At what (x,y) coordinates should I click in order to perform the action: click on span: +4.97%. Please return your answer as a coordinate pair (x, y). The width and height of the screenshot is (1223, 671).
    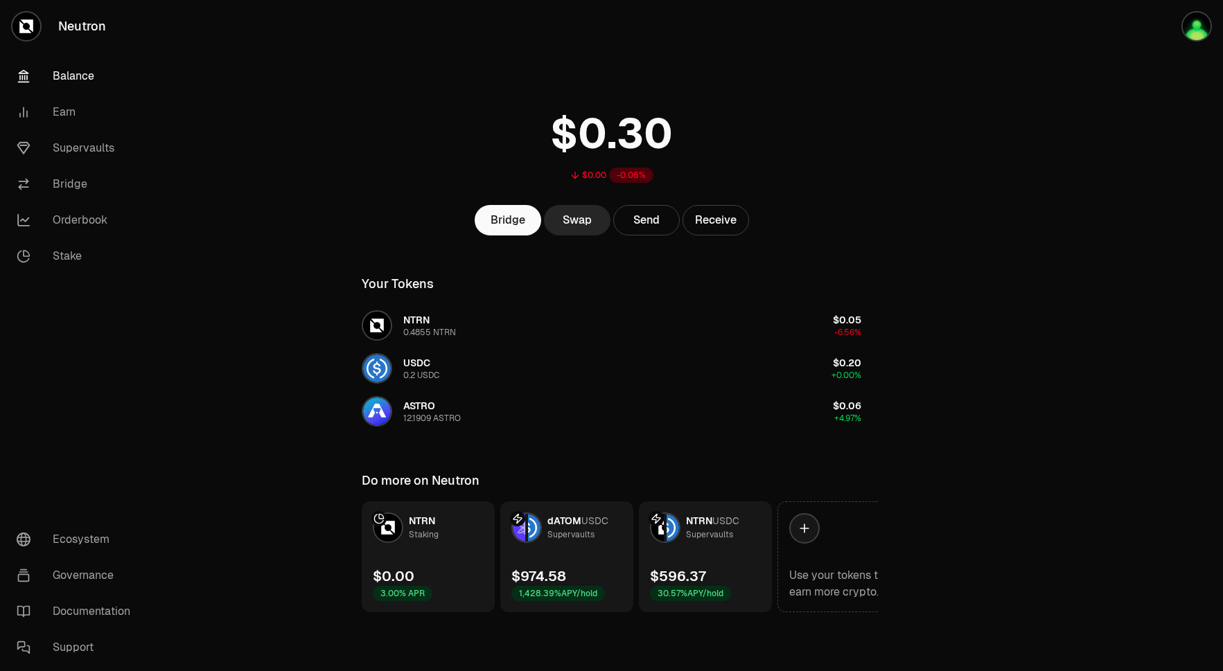
    Looking at the image, I should click on (847, 418).